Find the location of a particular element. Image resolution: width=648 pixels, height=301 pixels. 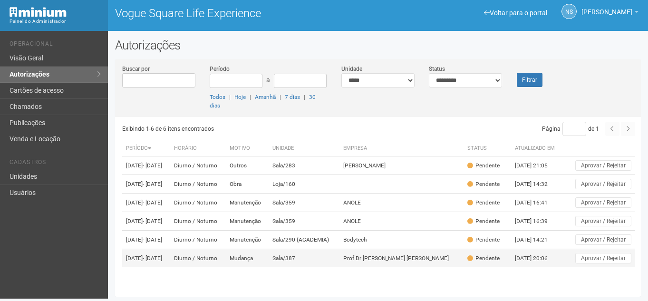

td: Obra is located at coordinates (247, 184).